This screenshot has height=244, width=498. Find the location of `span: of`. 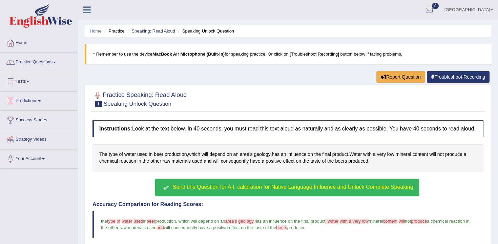

span: of is located at coordinates (118, 221).